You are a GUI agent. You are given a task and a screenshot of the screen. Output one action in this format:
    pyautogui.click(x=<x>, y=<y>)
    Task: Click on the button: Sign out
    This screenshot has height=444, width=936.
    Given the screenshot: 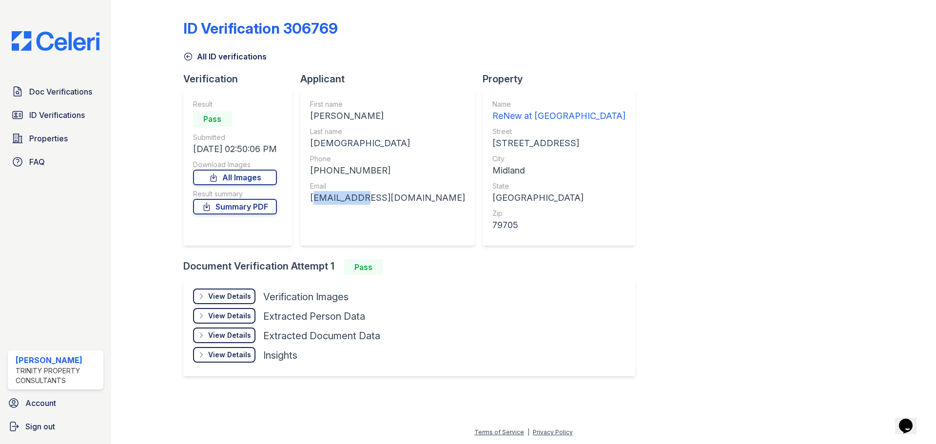 What is the action you would take?
    pyautogui.click(x=56, y=427)
    